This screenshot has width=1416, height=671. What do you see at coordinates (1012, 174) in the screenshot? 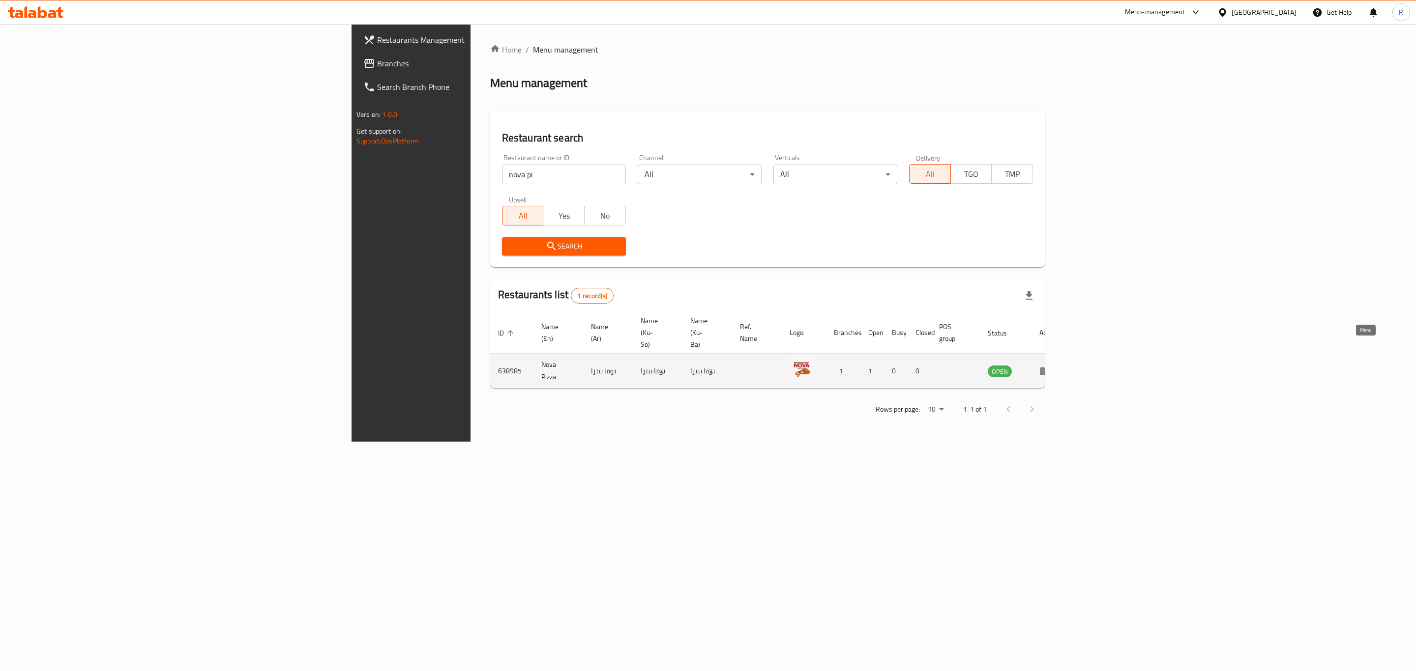
I see `span: TMP` at bounding box center [1012, 174].